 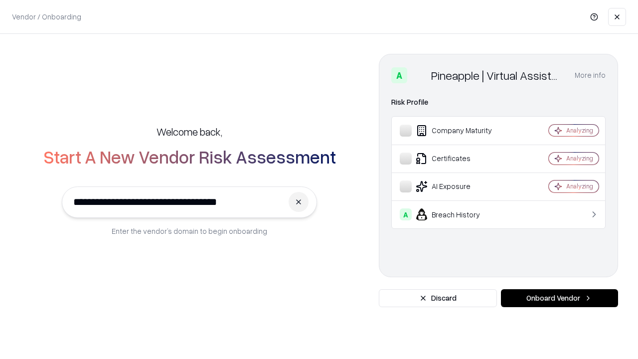 What do you see at coordinates (189, 132) in the screenshot?
I see `h5: Welcome back,` at bounding box center [189, 132].